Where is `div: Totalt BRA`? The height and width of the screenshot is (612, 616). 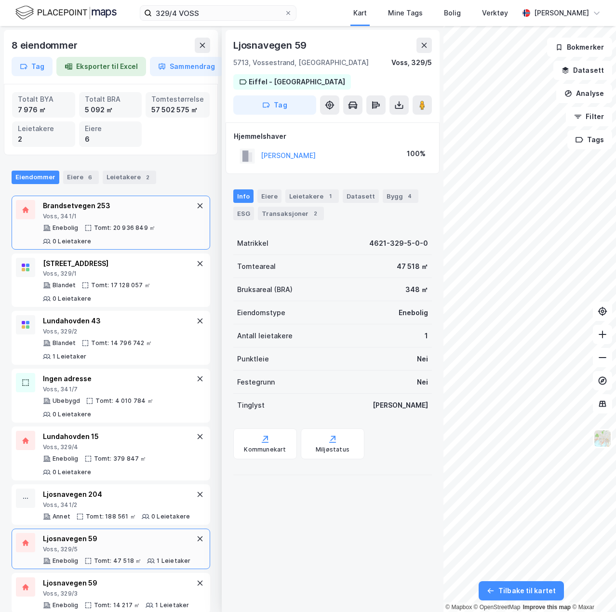
div: Totalt BRA is located at coordinates (110, 99).